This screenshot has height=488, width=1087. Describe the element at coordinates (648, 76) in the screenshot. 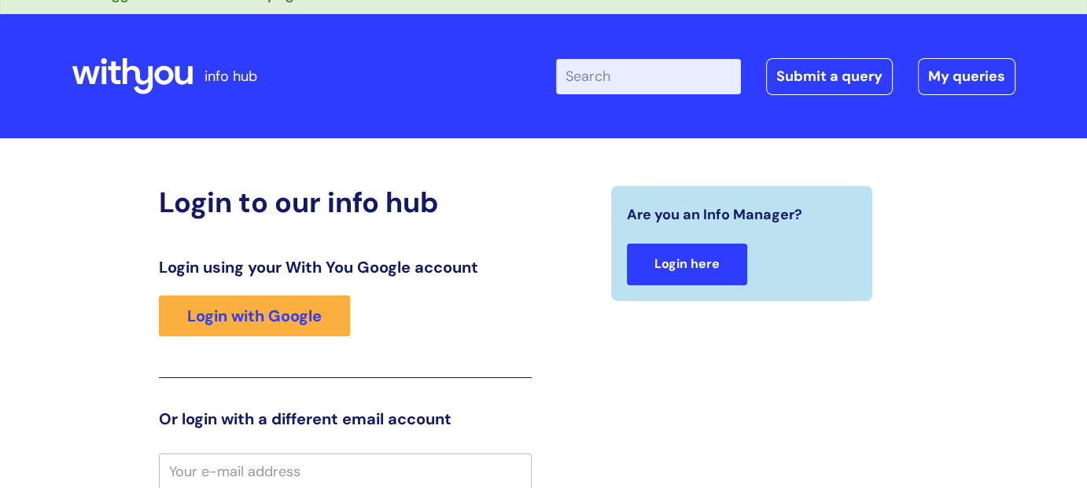

I see `input: Search` at that location.